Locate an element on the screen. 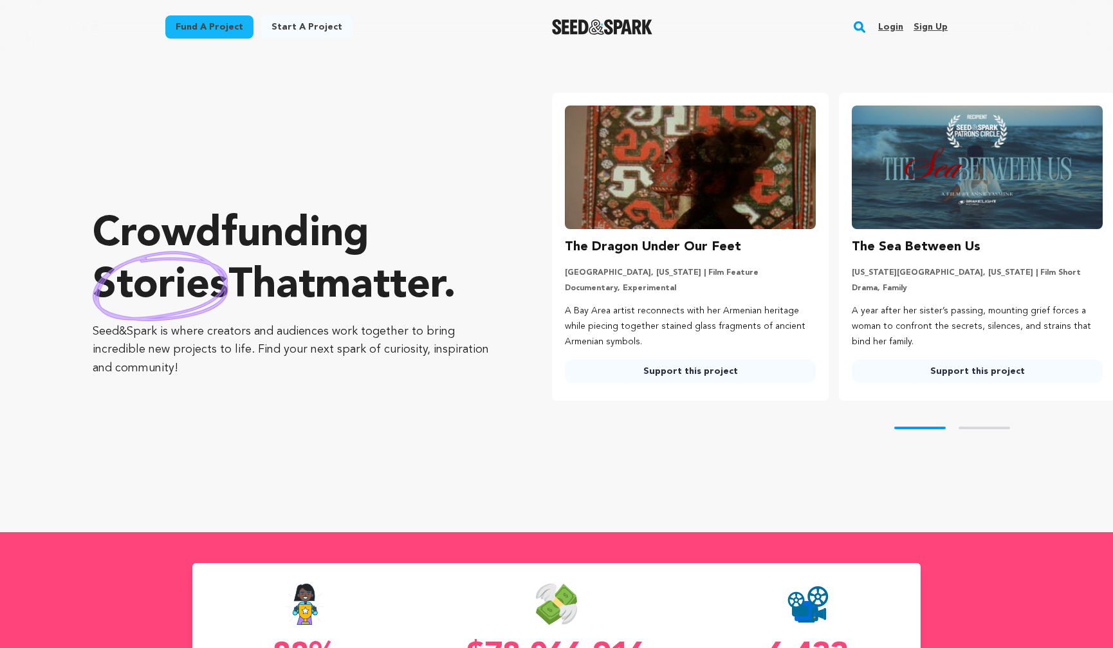 The height and width of the screenshot is (648, 1113). a: Start a project is located at coordinates (307, 27).